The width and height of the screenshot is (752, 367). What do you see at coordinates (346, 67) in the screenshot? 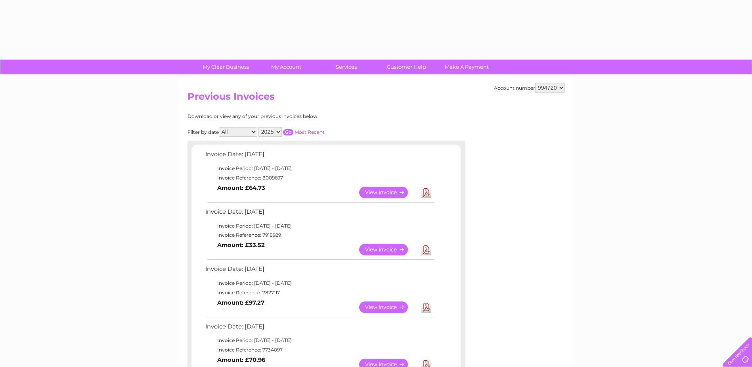
I see `a: Services` at bounding box center [346, 67].